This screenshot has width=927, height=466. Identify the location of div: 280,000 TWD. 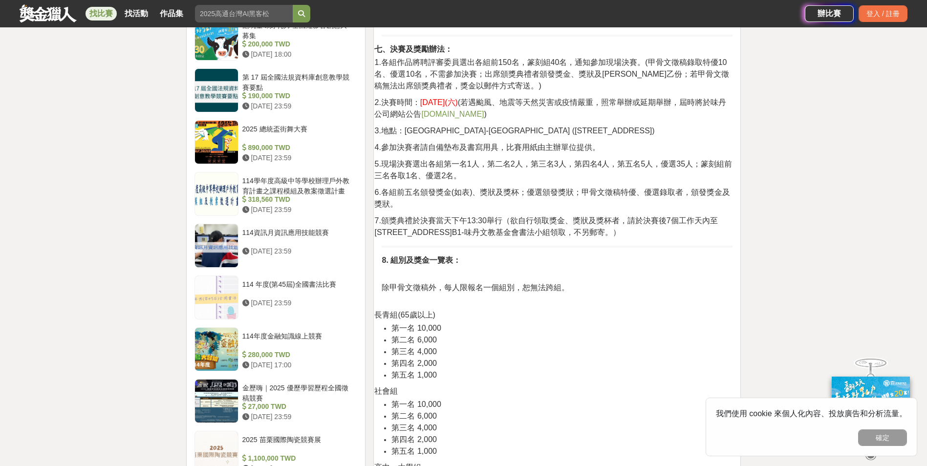
(298, 355).